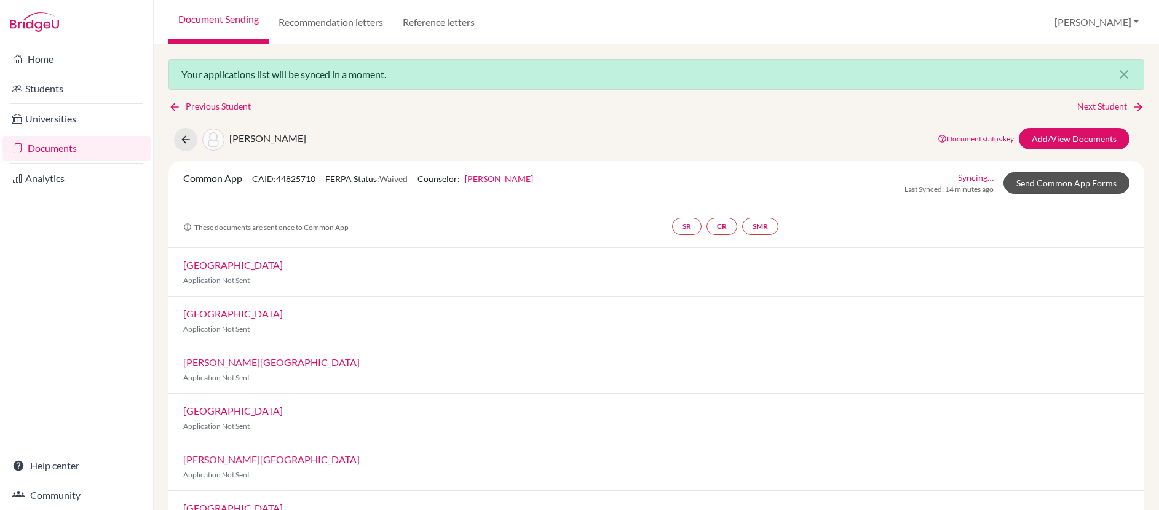 The image size is (1159, 510). Describe the element at coordinates (1124, 74) in the screenshot. I see `button: Close` at that location.